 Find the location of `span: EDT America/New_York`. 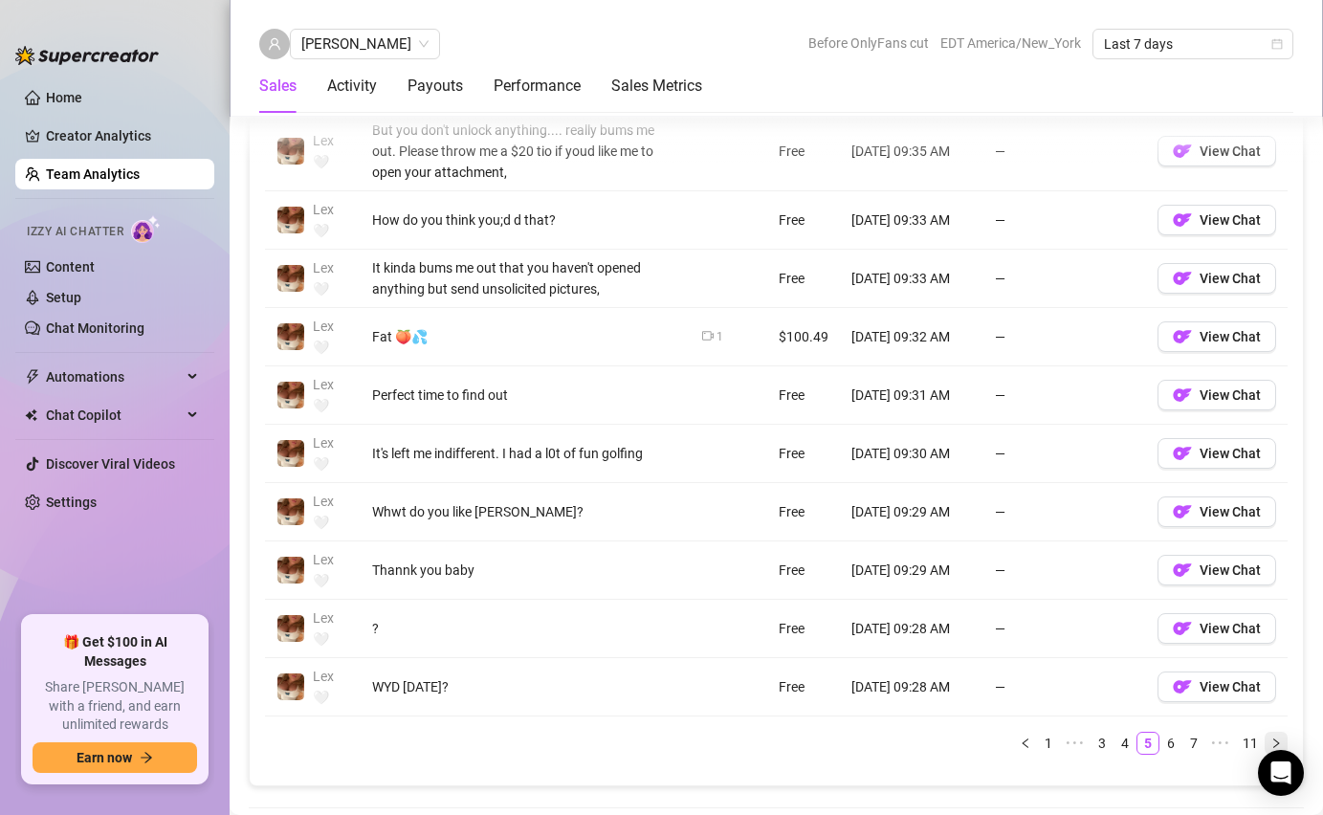

span: EDT America/New_York is located at coordinates (1010, 43).